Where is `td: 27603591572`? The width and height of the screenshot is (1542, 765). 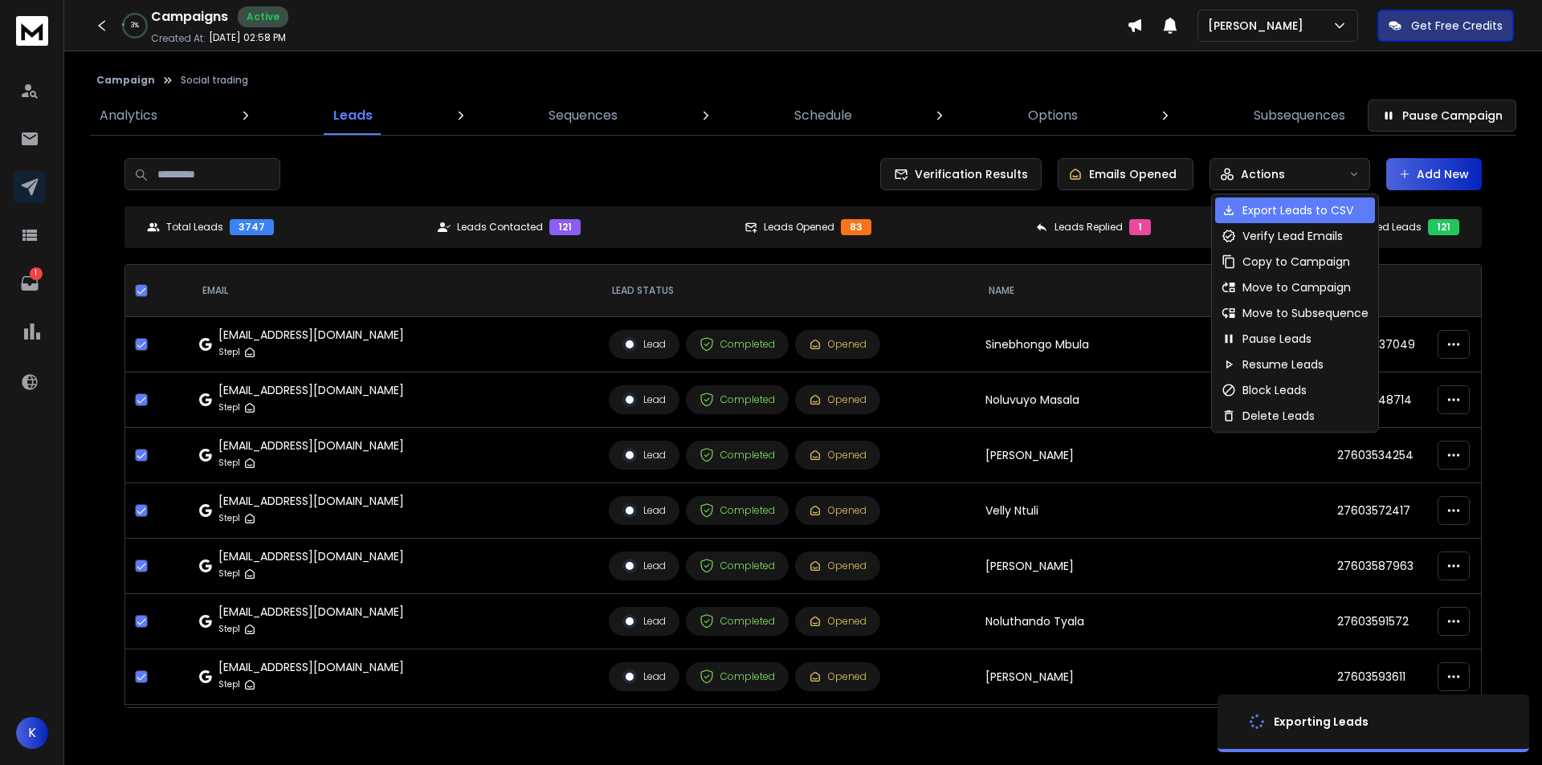 td: 27603591572 is located at coordinates (1378, 622).